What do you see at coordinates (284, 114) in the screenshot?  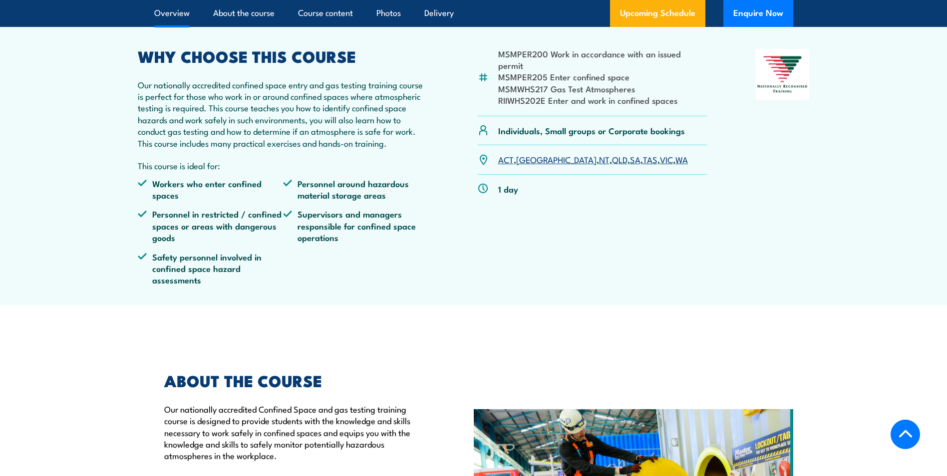 I see `p: Our nationally accredited confined space entry and gas testing training course is perfect for tho...` at bounding box center [284, 114].